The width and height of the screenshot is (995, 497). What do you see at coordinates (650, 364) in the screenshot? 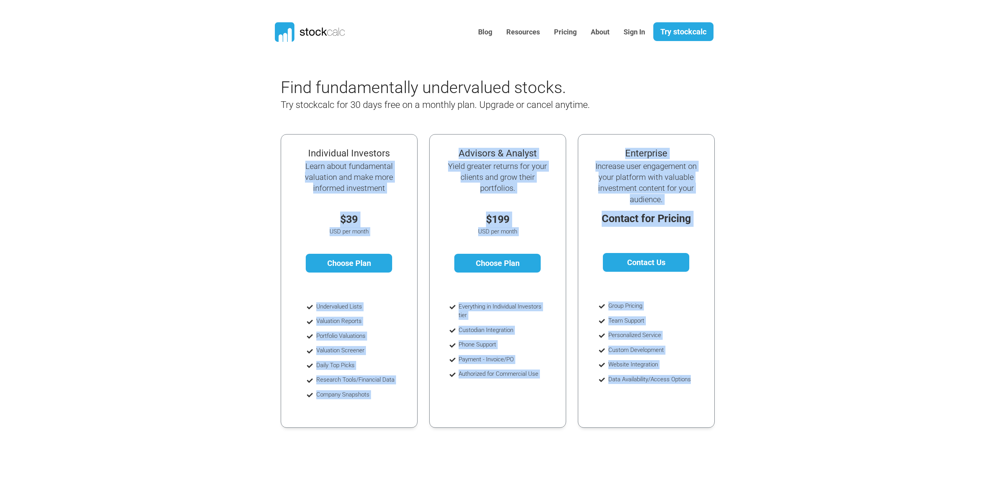
I see `li: Website Integration` at bounding box center [650, 364].